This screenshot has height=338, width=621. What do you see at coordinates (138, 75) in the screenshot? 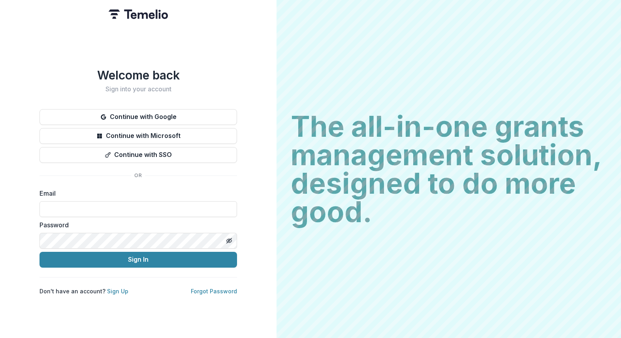
I see `h1: Welcome back` at bounding box center [138, 75].